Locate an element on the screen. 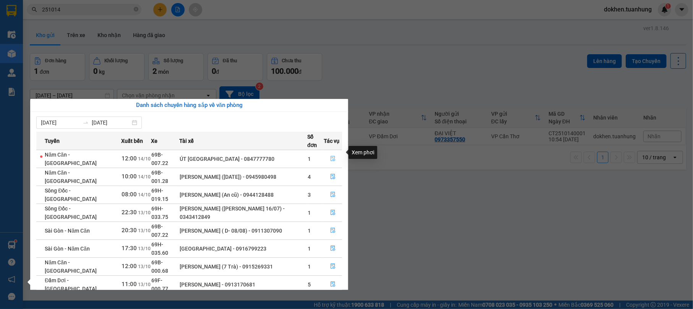  span: 10:00 is located at coordinates (129, 177).